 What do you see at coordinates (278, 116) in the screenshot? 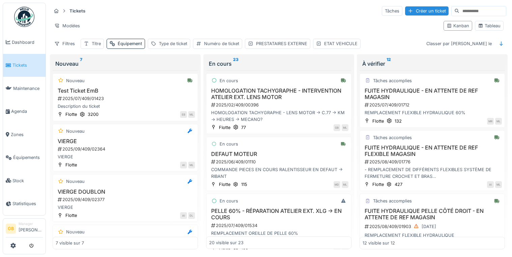
I see `div: HOMOLOGATION TACHYGRAPHE - LENS MOTOR -> C.77 -> KM -> HEURES -> MECANO?` at bounding box center [278, 116].